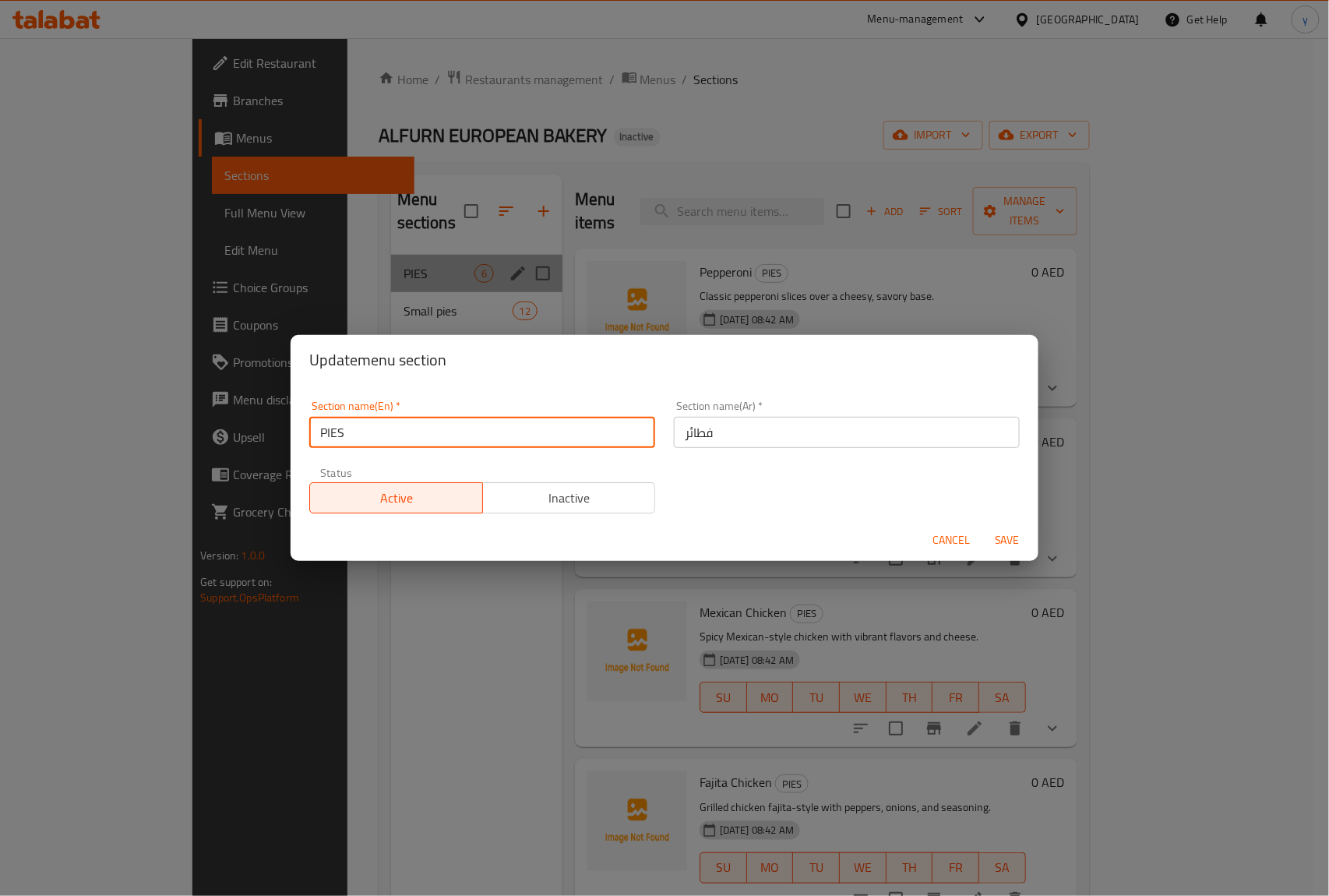  What do you see at coordinates (482, 432) in the screenshot?
I see `input: Please enter section name(en)` at bounding box center [482, 432].